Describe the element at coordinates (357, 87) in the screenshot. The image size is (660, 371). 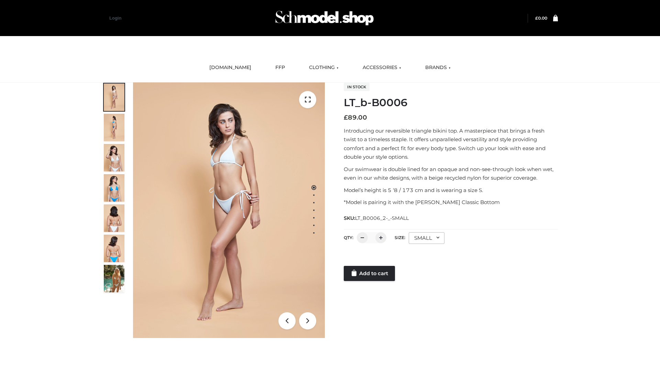
I see `span: In stock` at that location.